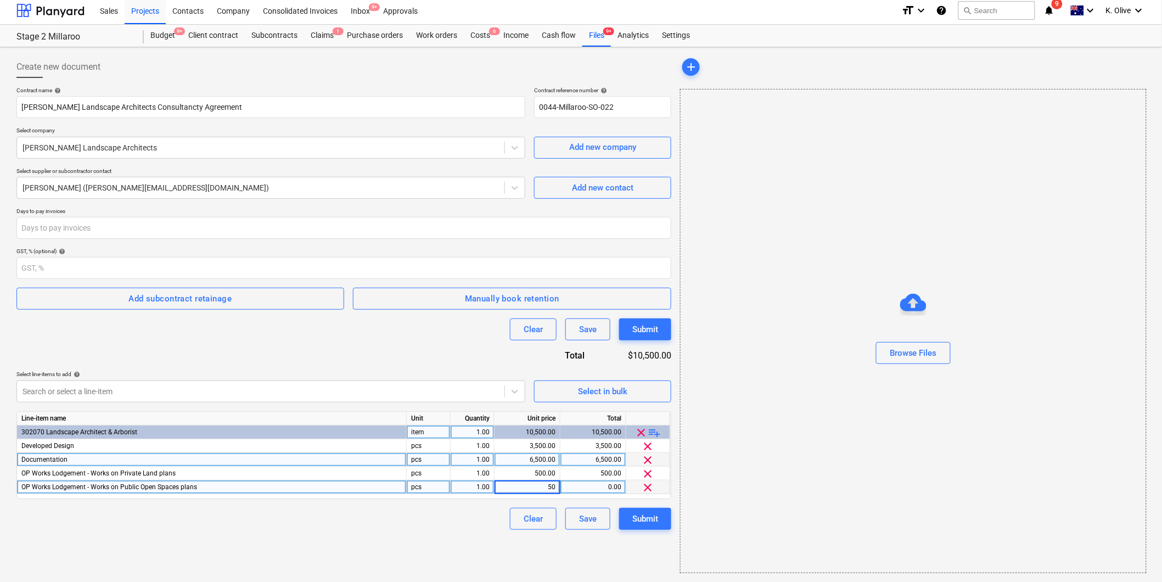 This screenshot has width=1162, height=582. I want to click on div: Settings, so click(676, 36).